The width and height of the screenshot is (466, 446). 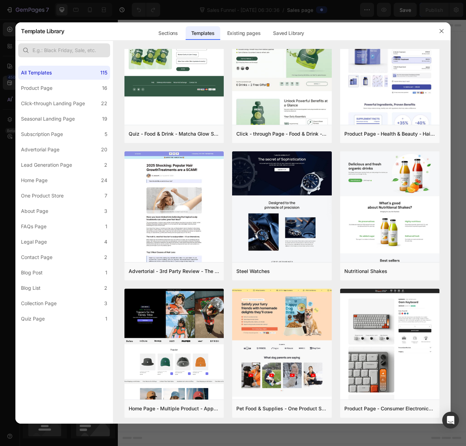 What do you see at coordinates (390, 409) in the screenshot?
I see `div: Product Page - Consumer Electronics - Keyboard` at bounding box center [390, 409].